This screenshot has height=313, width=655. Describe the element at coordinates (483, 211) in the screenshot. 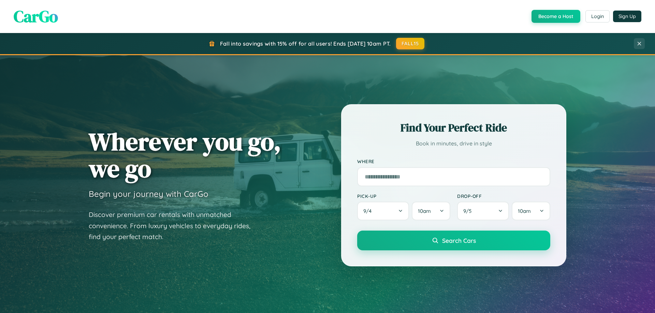

I see `button: 9/5` at that location.